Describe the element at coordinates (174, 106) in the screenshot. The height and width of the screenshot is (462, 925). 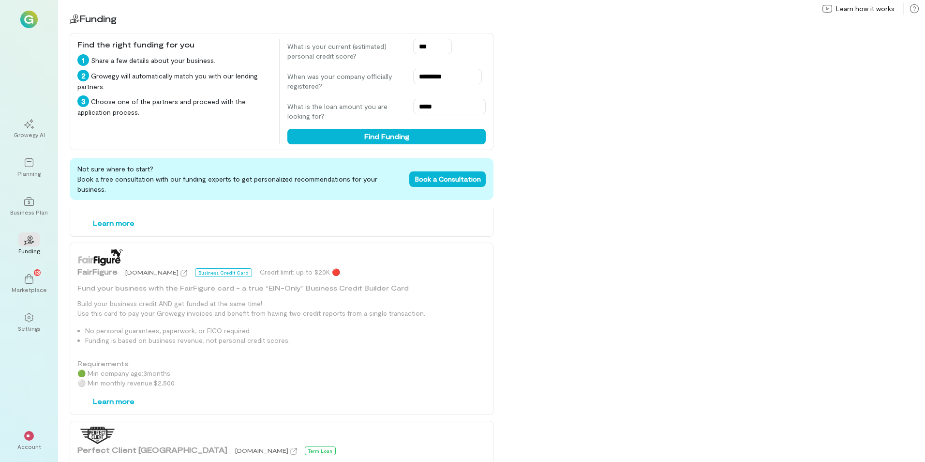
I see `div: Choose one of the partners and proceed with the application process.` at that location.